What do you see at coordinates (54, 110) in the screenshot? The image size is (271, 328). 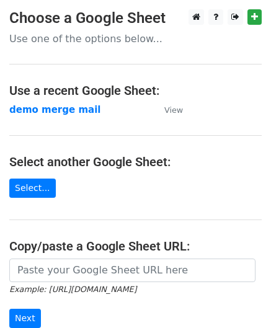 I see `a: demo merge mail` at bounding box center [54, 110].